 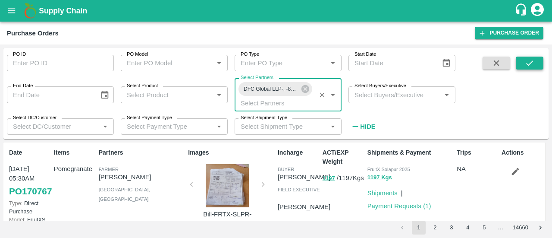 I want to click on p: Date, so click(x=30, y=152).